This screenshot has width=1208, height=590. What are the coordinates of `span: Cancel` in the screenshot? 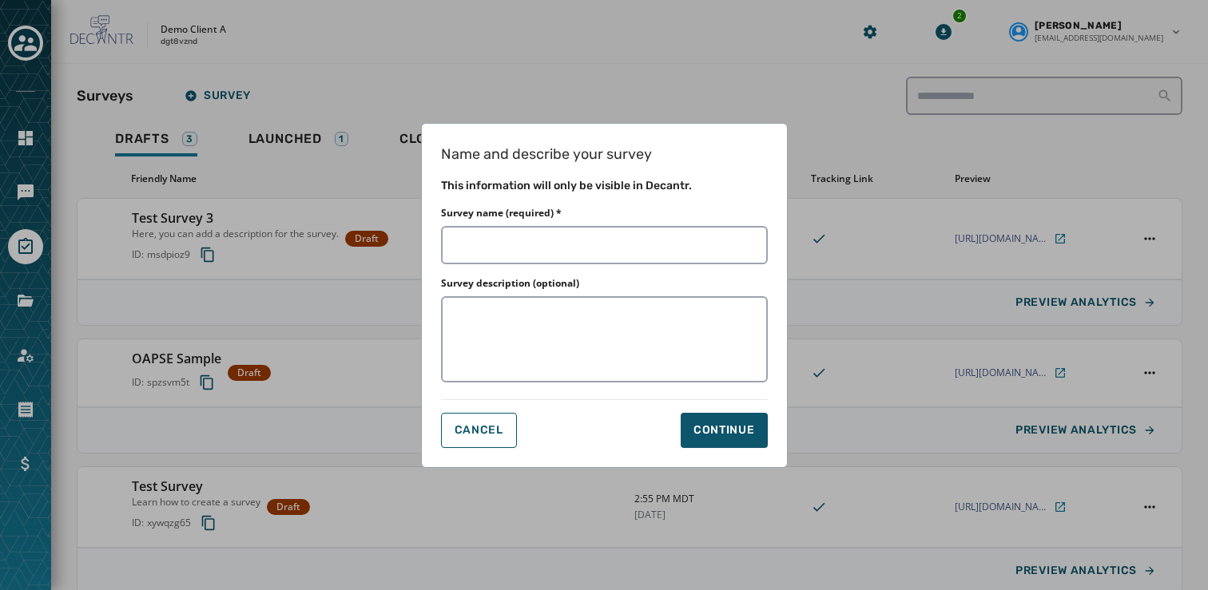 It's located at (479, 431).